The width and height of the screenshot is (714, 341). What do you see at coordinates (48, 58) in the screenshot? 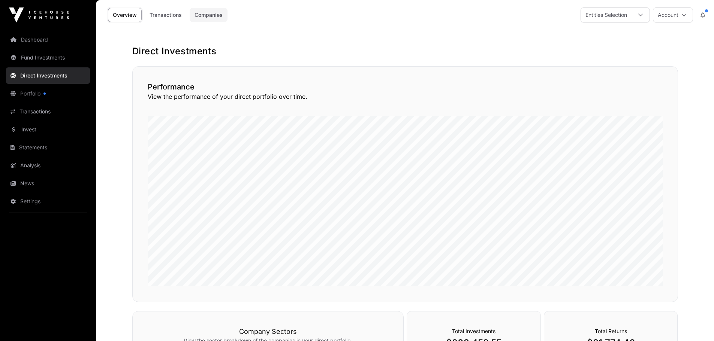
I see `a: Fund Investments` at bounding box center [48, 58].